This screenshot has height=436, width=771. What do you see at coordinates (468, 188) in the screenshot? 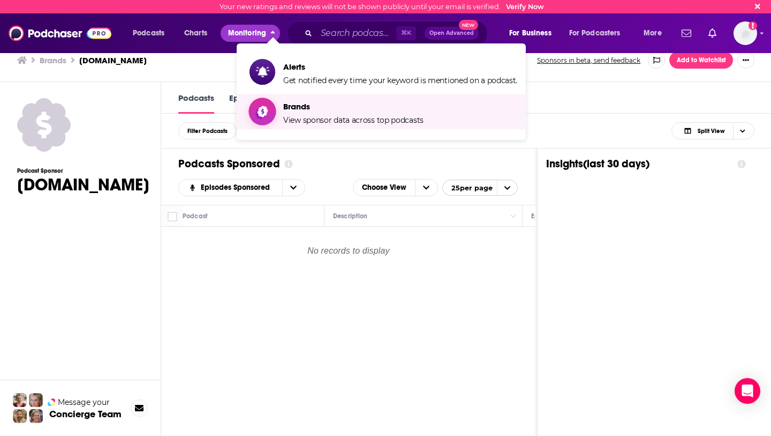
I see `span: 25 per page` at bounding box center [468, 188].